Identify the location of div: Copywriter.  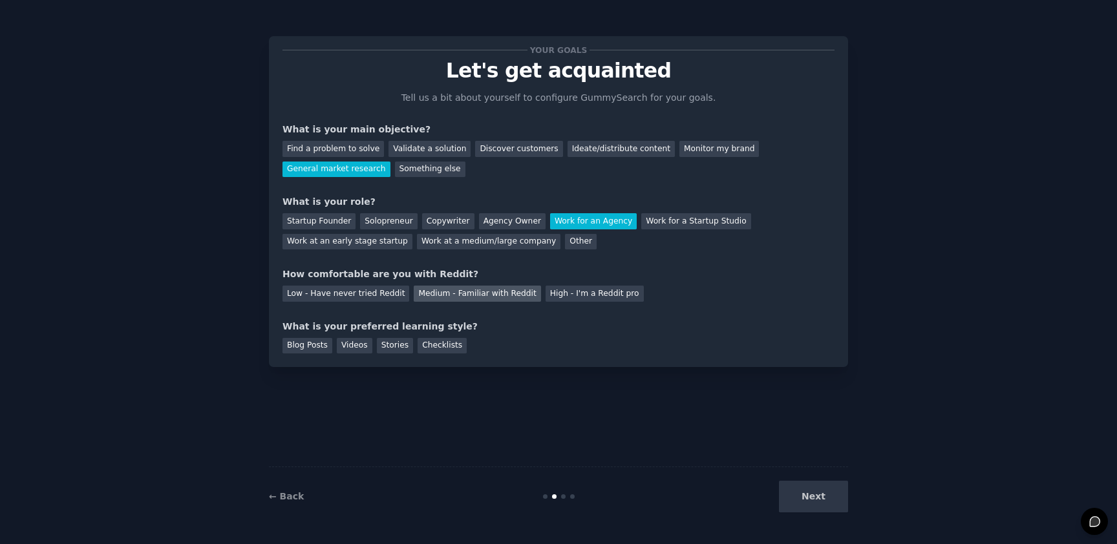
(448, 221).